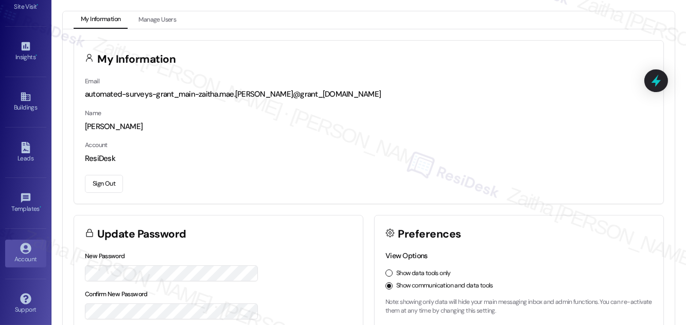 Image resolution: width=686 pixels, height=325 pixels. What do you see at coordinates (26, 102) in the screenshot?
I see `a: Buildings` at bounding box center [26, 102].